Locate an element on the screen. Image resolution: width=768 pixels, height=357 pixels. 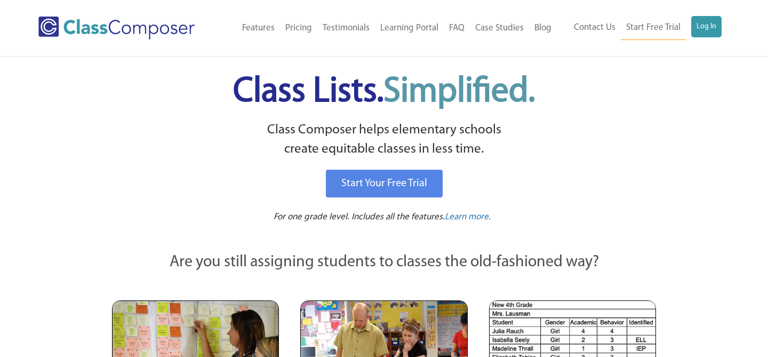
a: Log In is located at coordinates (706, 27).